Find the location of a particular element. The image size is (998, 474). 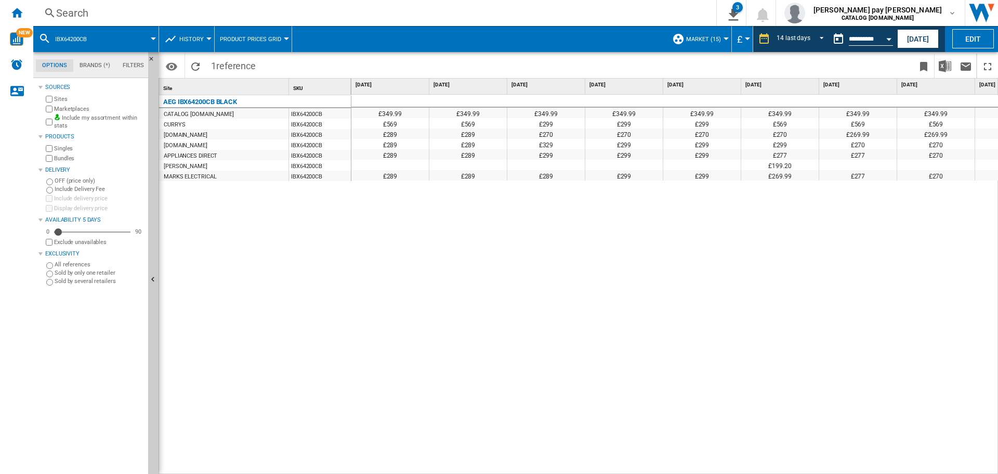

button: Edit is located at coordinates (973, 38).